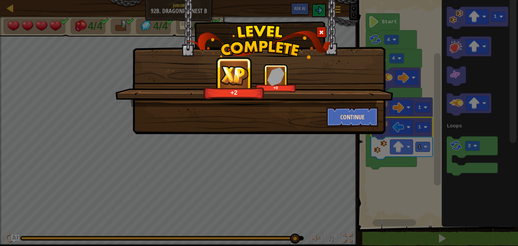 The width and height of the screenshot is (518, 246). Describe the element at coordinates (352, 117) in the screenshot. I see `button: Continue` at that location.